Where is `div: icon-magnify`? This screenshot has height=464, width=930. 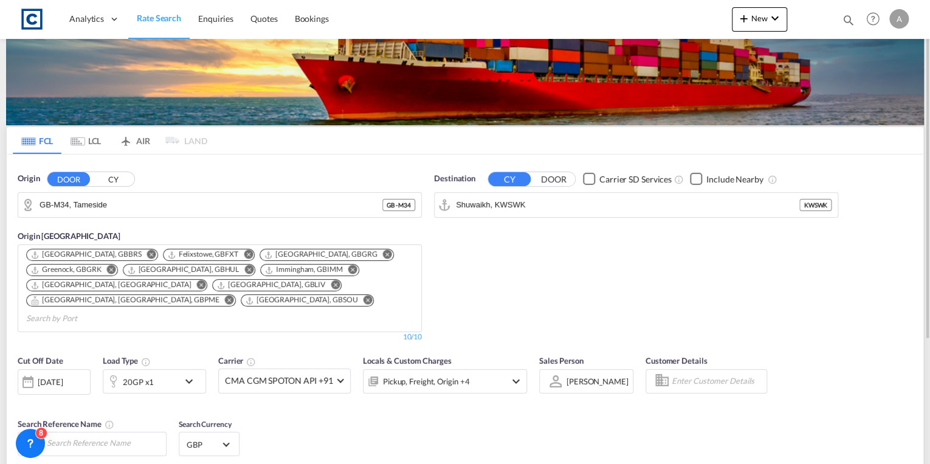 div: icon-magnify is located at coordinates (848, 22).